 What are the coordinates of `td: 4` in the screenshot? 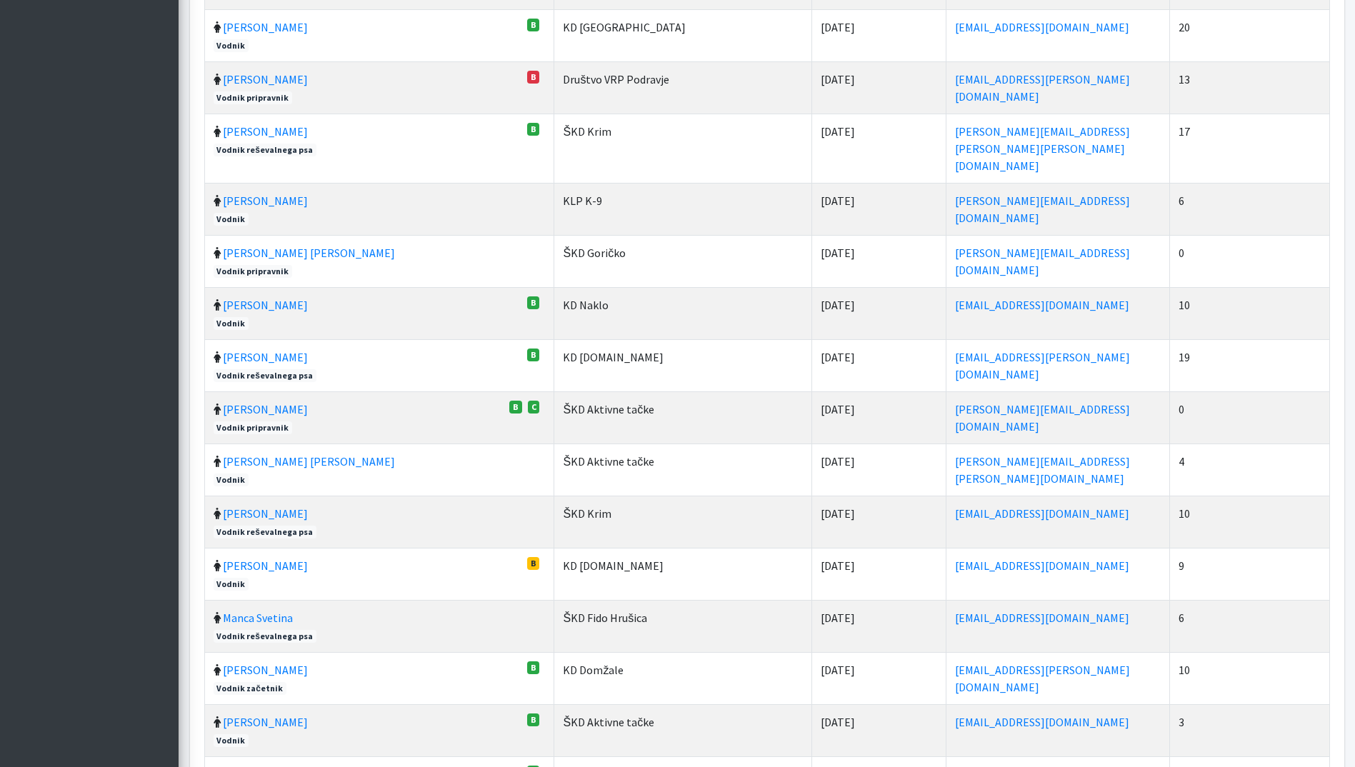 It's located at (1250, 469).